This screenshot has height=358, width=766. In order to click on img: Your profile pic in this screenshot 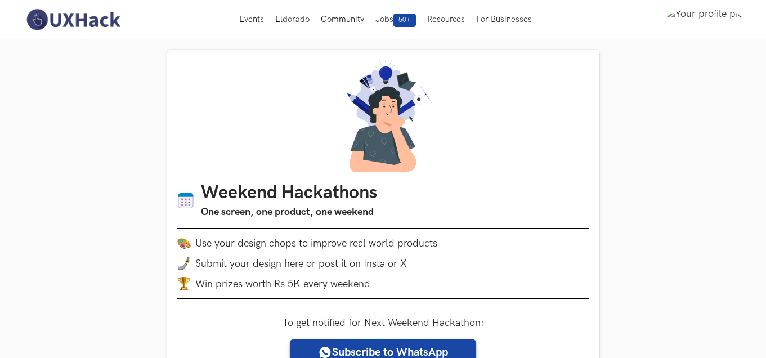, I will do `click(704, 20)`.